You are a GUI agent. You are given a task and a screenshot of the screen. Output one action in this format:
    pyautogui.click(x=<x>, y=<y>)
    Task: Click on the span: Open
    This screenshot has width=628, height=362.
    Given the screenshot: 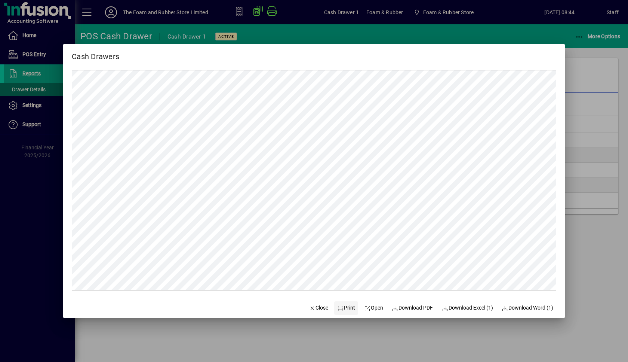 What is the action you would take?
    pyautogui.click(x=374, y=307)
    